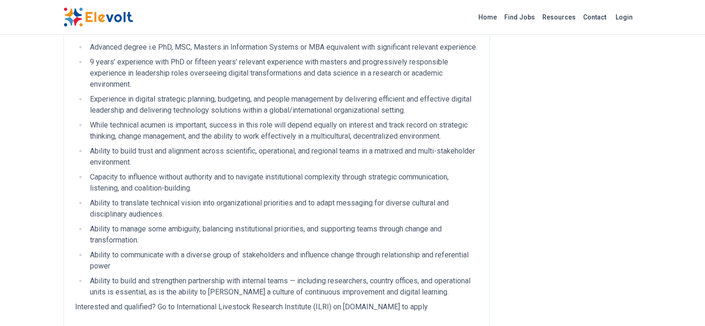 The width and height of the screenshot is (705, 326). What do you see at coordinates (283, 105) in the screenshot?
I see `li: Experience in digital strategic planning, budgeting, and people management by delivering efficien...` at bounding box center [283, 105].